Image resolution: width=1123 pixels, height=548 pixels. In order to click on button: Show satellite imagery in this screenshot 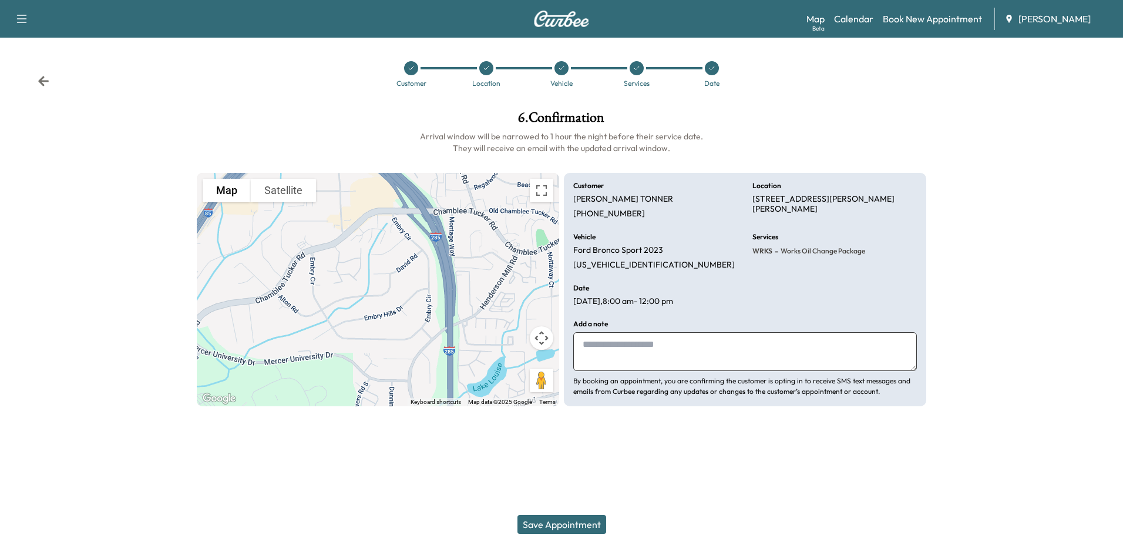, I will do `click(283, 190)`.